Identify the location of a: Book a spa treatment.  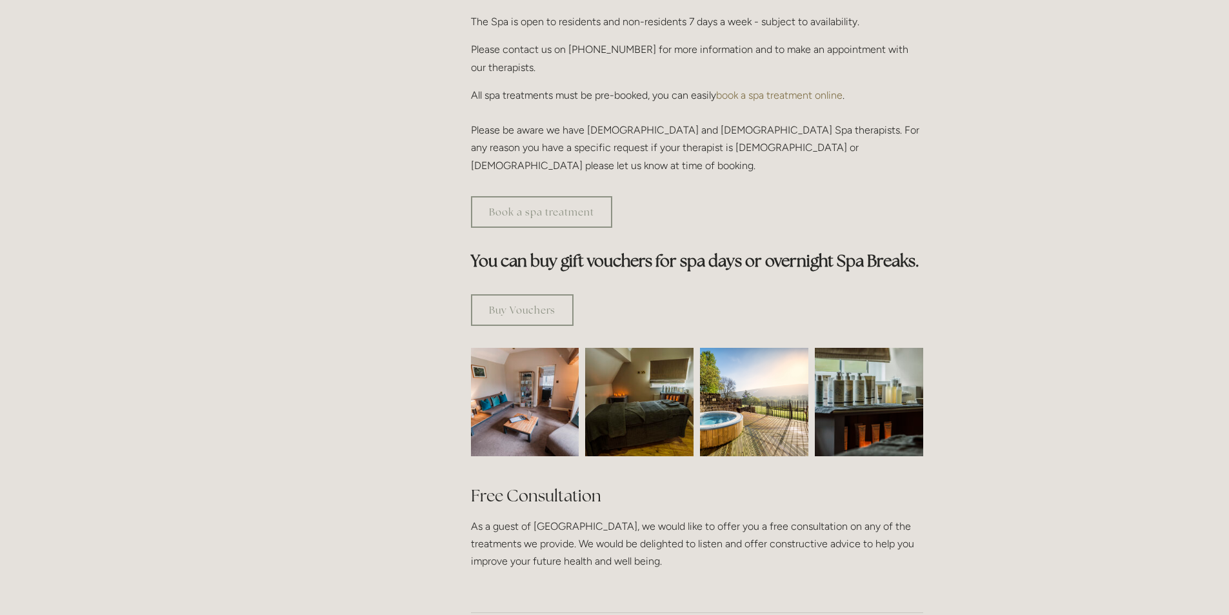
(541, 212).